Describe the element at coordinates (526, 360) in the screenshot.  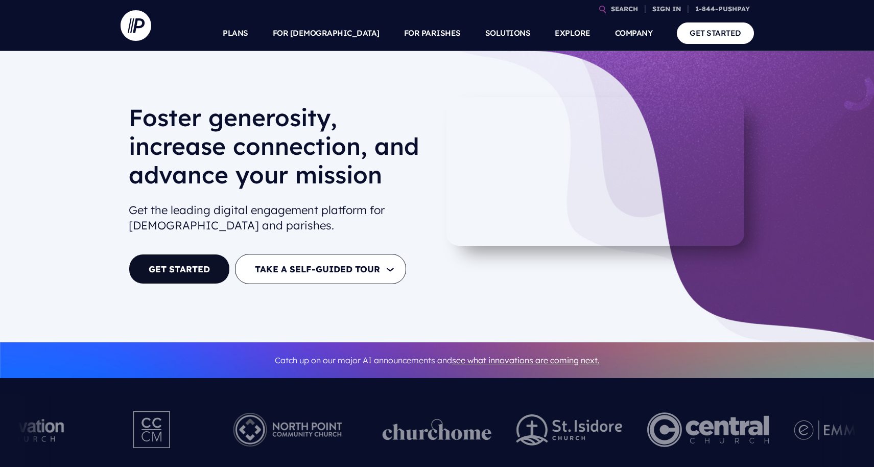
I see `span: see what innovations are coming next.` at that location.